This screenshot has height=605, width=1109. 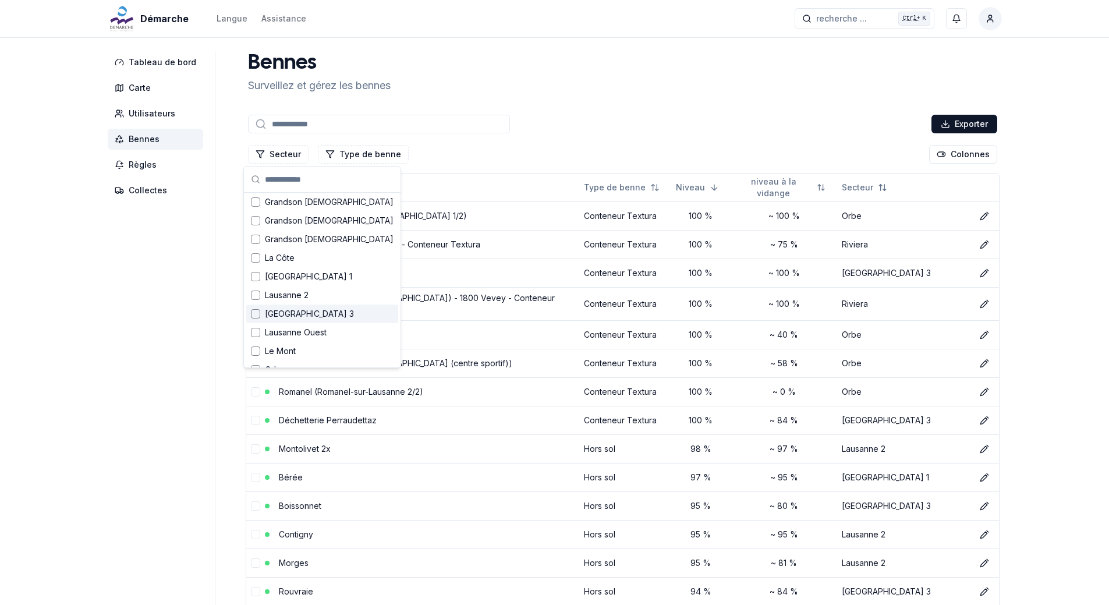 What do you see at coordinates (784, 449) in the screenshot?
I see `div: ~ 97 %` at bounding box center [784, 449].